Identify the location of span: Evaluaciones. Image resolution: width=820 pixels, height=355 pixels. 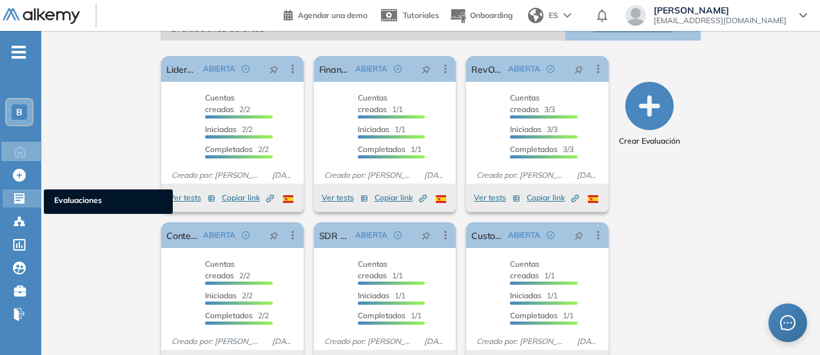
(108, 202).